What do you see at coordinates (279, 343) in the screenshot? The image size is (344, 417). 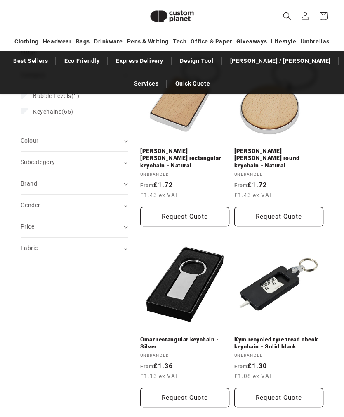 I see `a: Kym recycled tyre tread check keychain - Solid black` at bounding box center [279, 343].